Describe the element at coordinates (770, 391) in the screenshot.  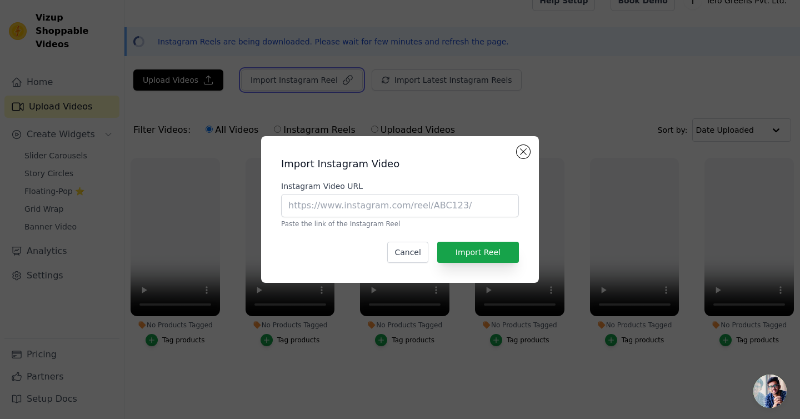
I see `div: Open chat` at that location.